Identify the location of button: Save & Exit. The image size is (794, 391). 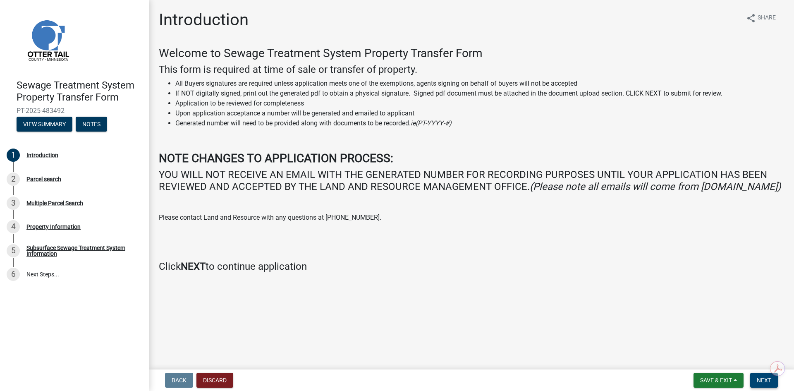
(719, 380).